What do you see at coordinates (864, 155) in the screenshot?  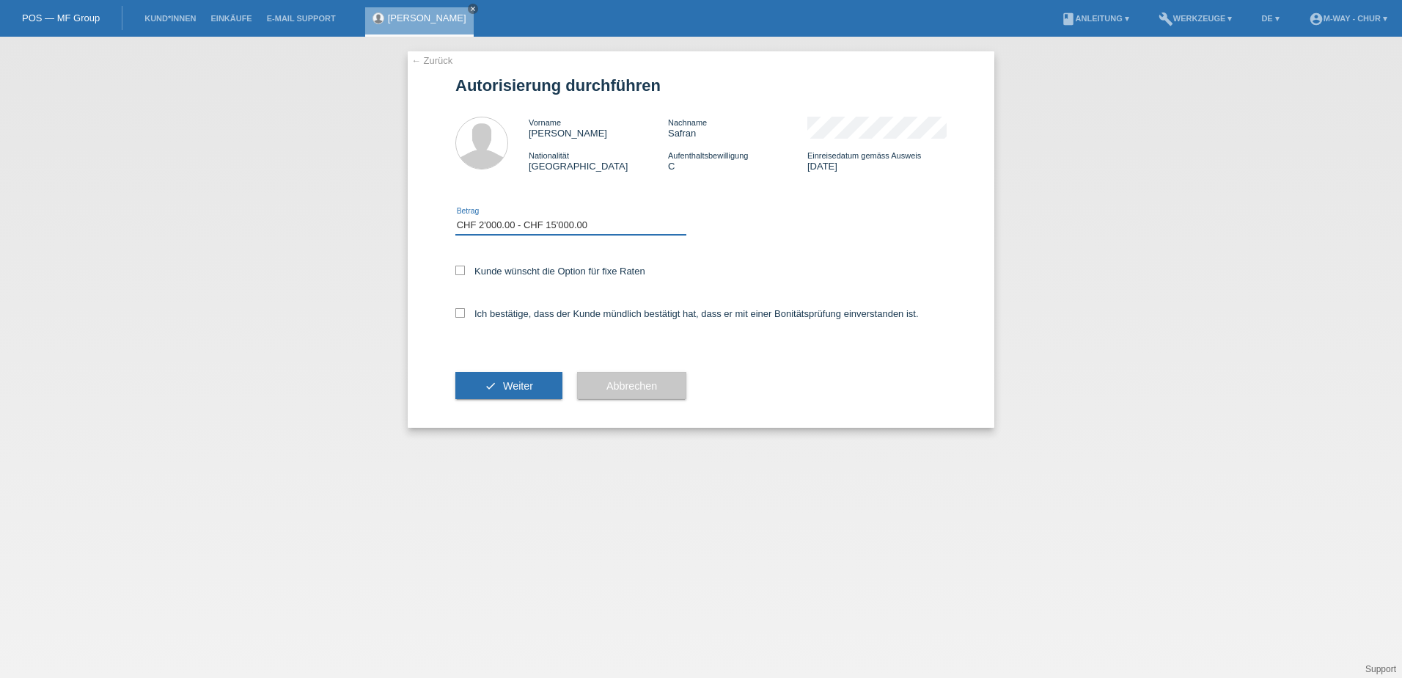 I see `span: Einreisedatum gemäss Ausweis` at bounding box center [864, 155].